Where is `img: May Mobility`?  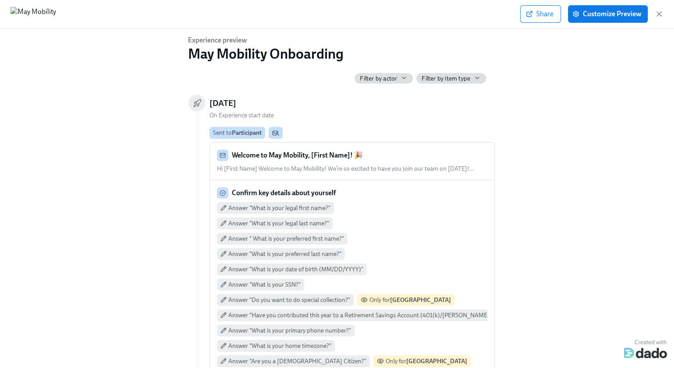 img: May Mobility is located at coordinates (33, 14).